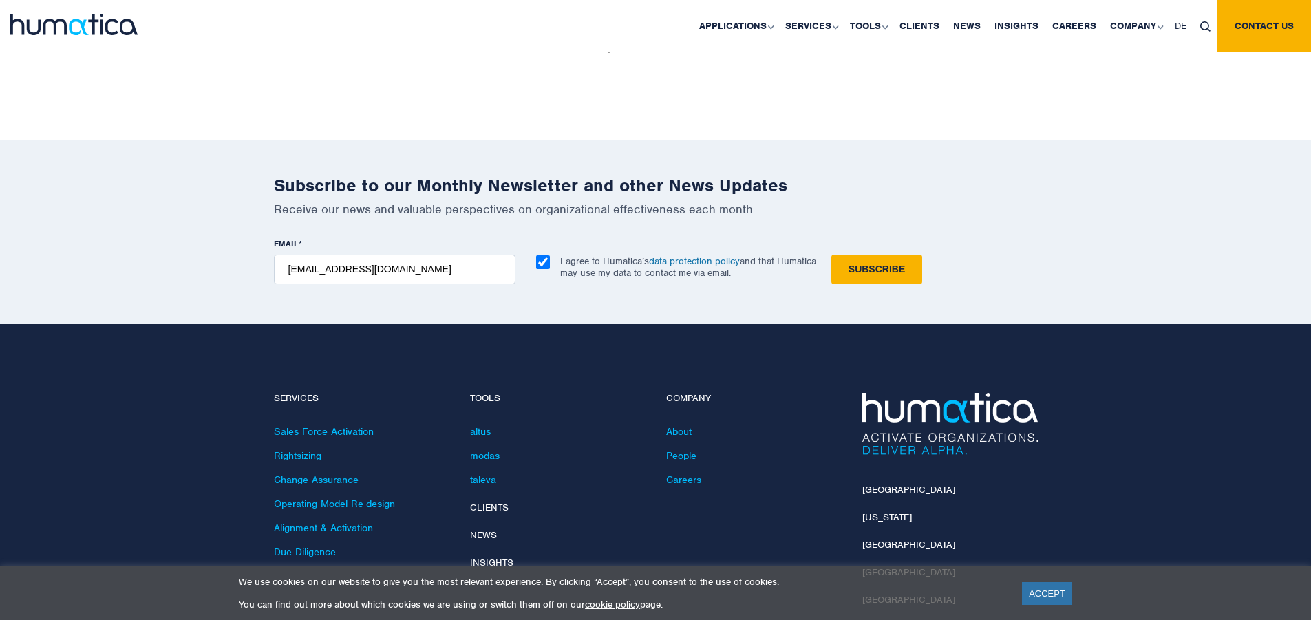  What do you see at coordinates (688, 267) in the screenshot?
I see `p: I agree to Humatica’s and that Humatica may use my data to contact me via email.` at bounding box center [688, 267].